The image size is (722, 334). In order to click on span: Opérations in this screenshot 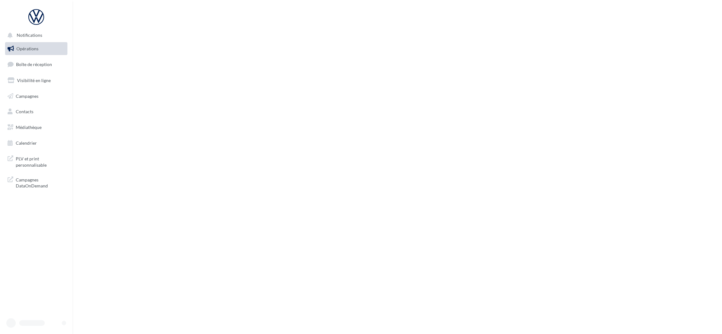, I will do `click(27, 48)`.